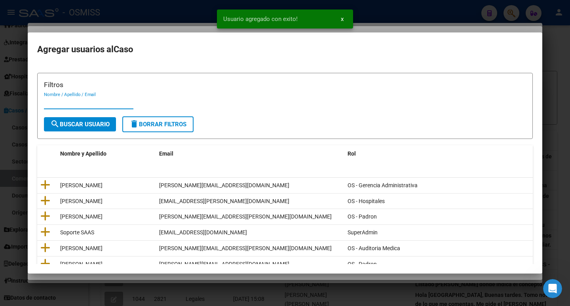  Describe the element at coordinates (119, 249) in the screenshot. I see `button: Mensajes` at that location.